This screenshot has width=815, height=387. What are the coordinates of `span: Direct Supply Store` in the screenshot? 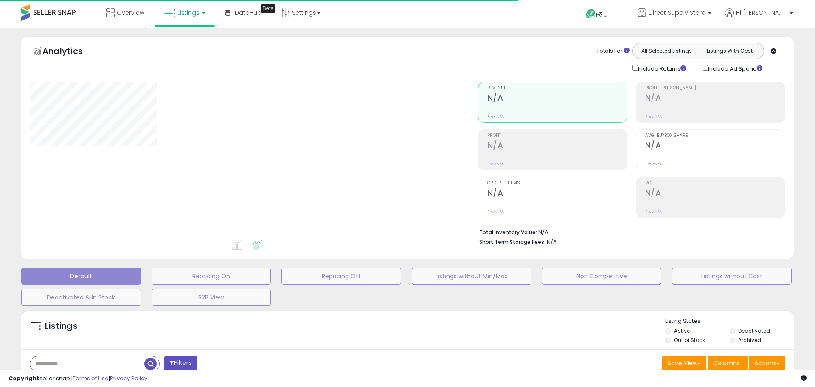 It's located at (677, 13).